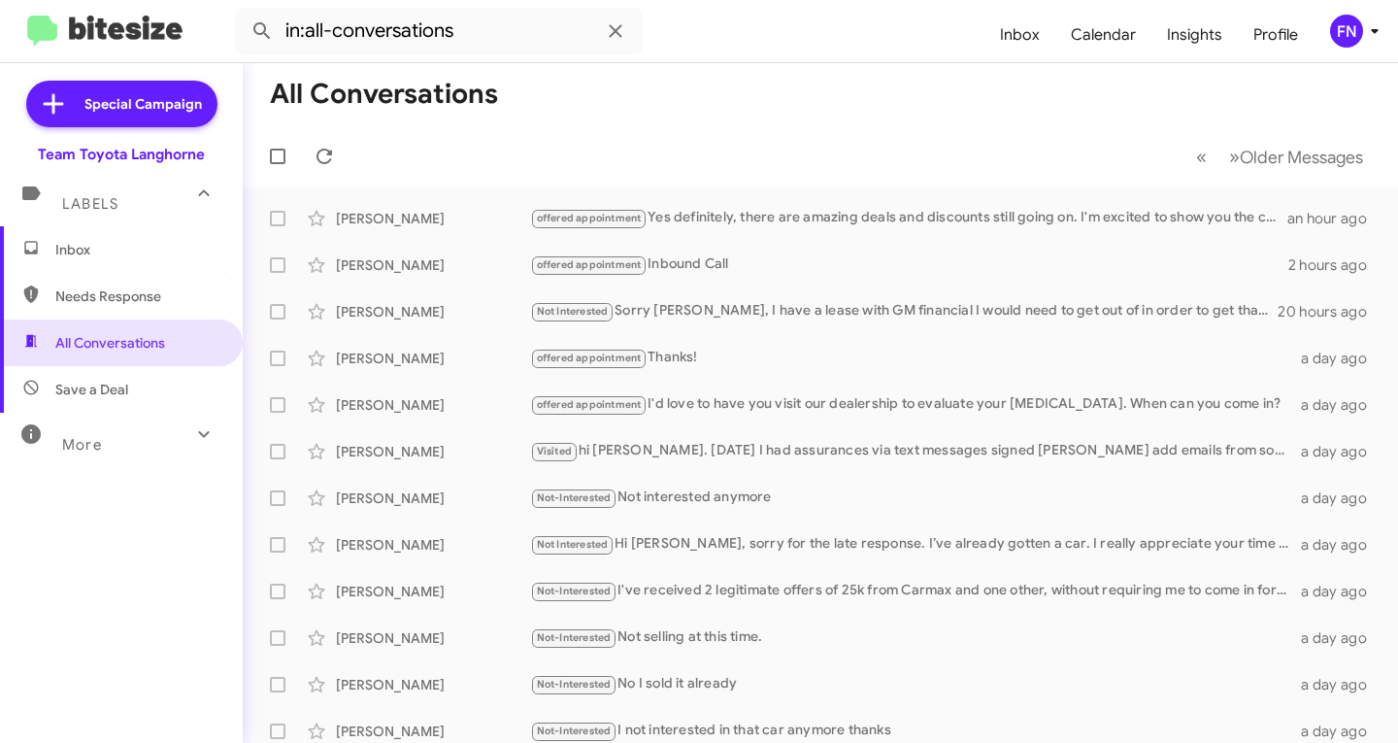 The width and height of the screenshot is (1398, 743). I want to click on span: Visited, so click(554, 450).